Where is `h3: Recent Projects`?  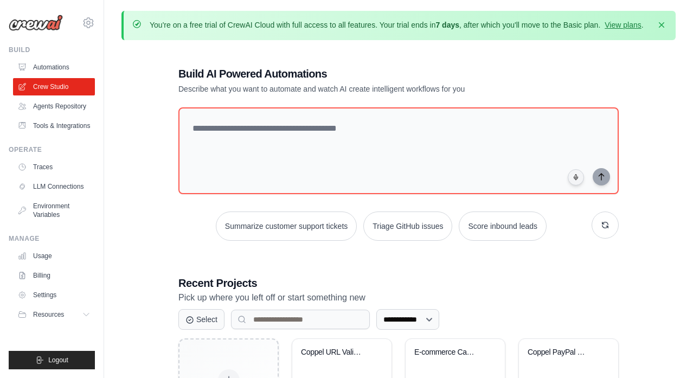 h3: Recent Projects is located at coordinates (399, 283).